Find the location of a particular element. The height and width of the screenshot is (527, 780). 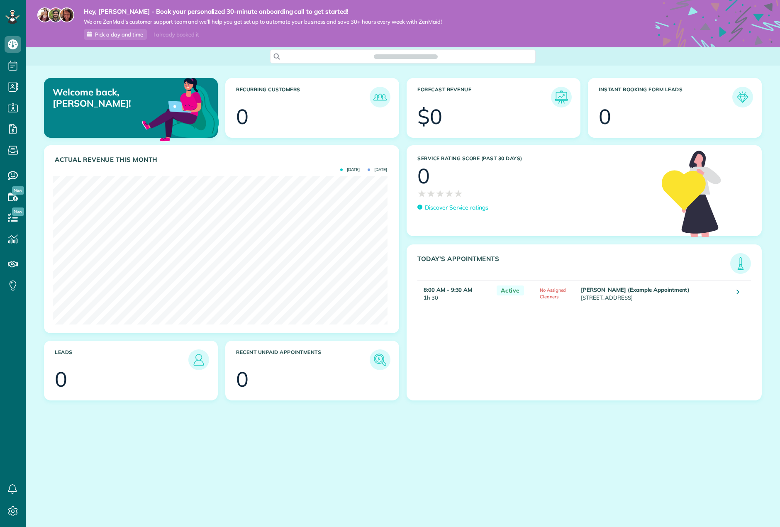

span: We are ZenMaid’s customer support team and we’ll help you get set up to automate your business an... is located at coordinates (263, 22).